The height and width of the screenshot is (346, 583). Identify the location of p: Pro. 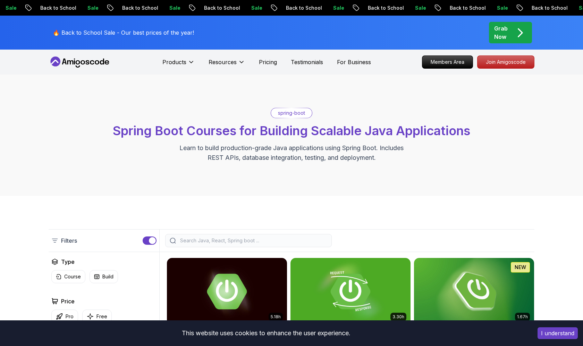
(69, 317).